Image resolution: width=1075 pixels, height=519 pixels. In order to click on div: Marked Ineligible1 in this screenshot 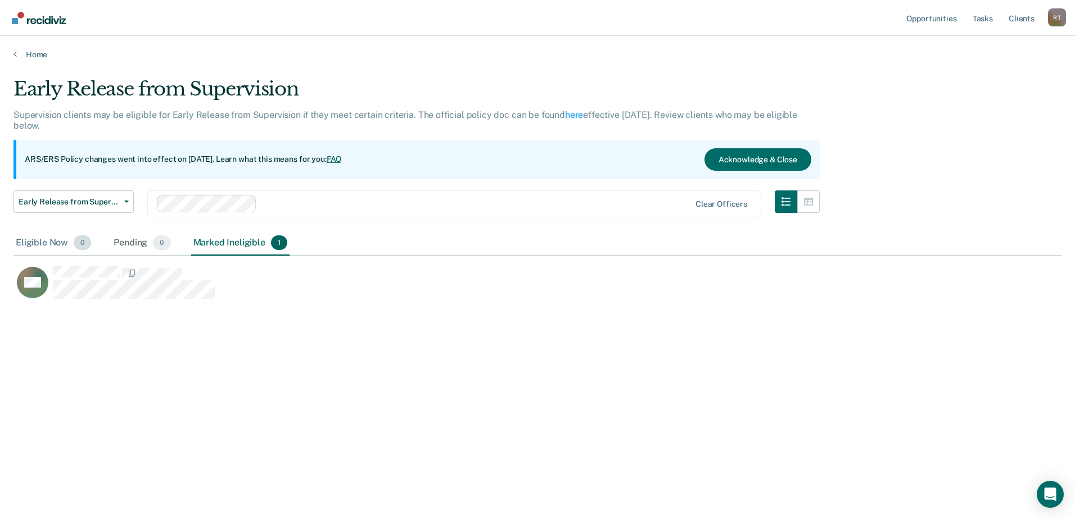, I will do `click(241, 243)`.